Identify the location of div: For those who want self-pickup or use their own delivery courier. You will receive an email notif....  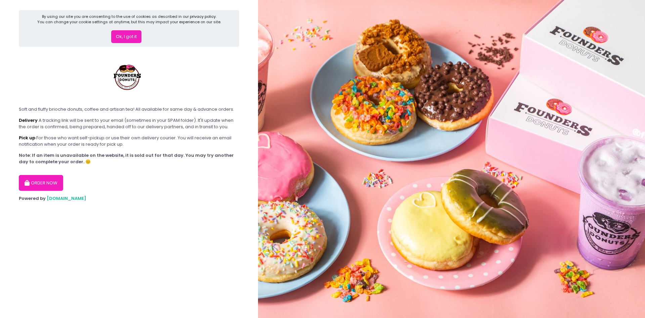
(129, 141).